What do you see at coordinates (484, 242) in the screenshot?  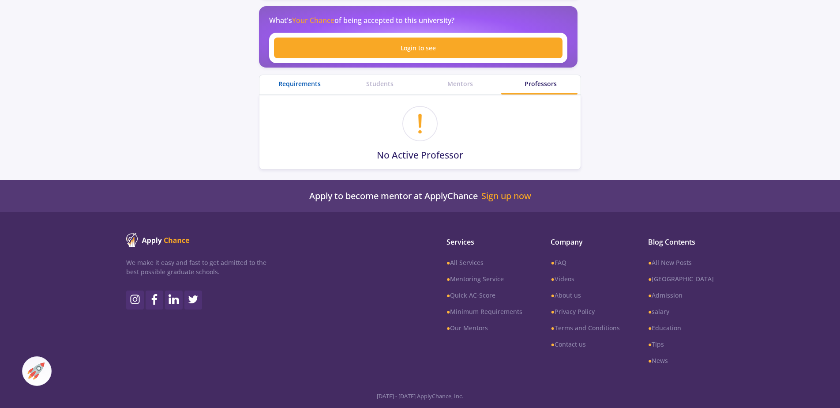 I see `span: Services` at bounding box center [484, 242].